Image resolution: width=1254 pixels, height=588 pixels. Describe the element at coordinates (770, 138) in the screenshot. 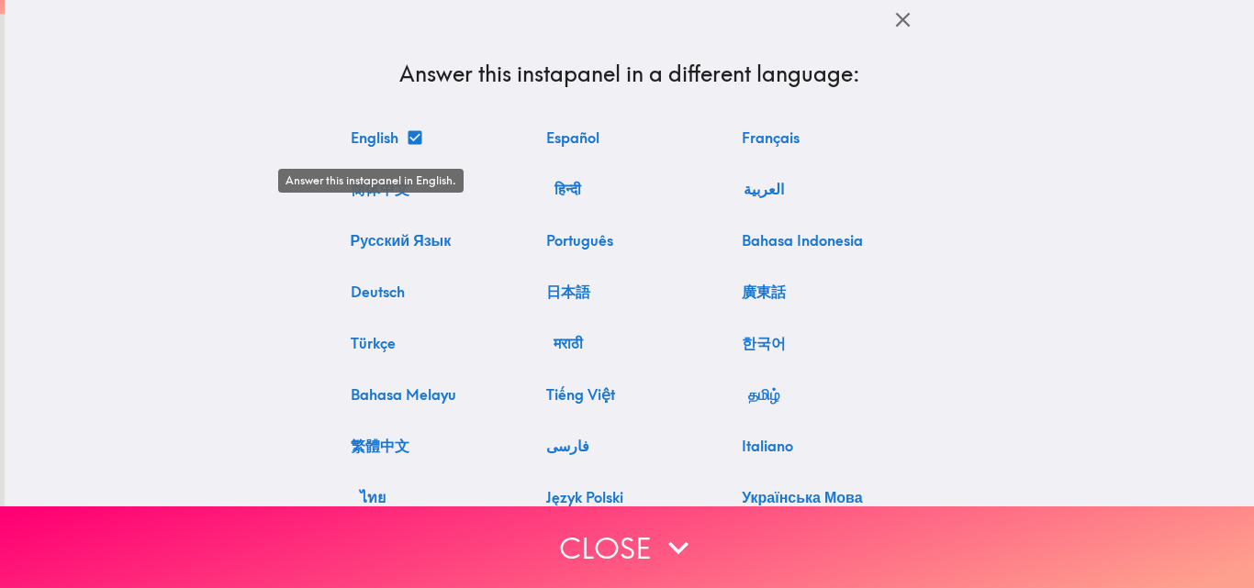

I see `button: Répondez à cet instapanel en français.` at that location.